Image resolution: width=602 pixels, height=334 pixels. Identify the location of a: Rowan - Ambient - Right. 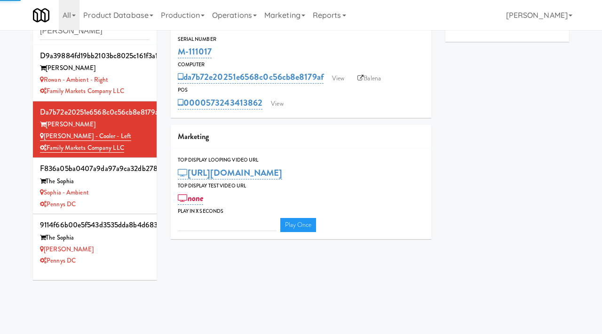
(74, 80).